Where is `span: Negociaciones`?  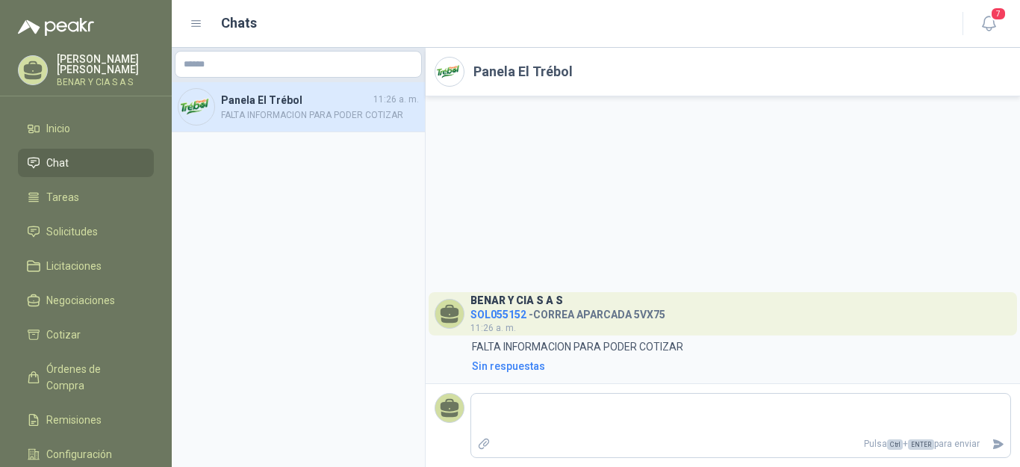
span: Negociaciones is located at coordinates (81, 300).